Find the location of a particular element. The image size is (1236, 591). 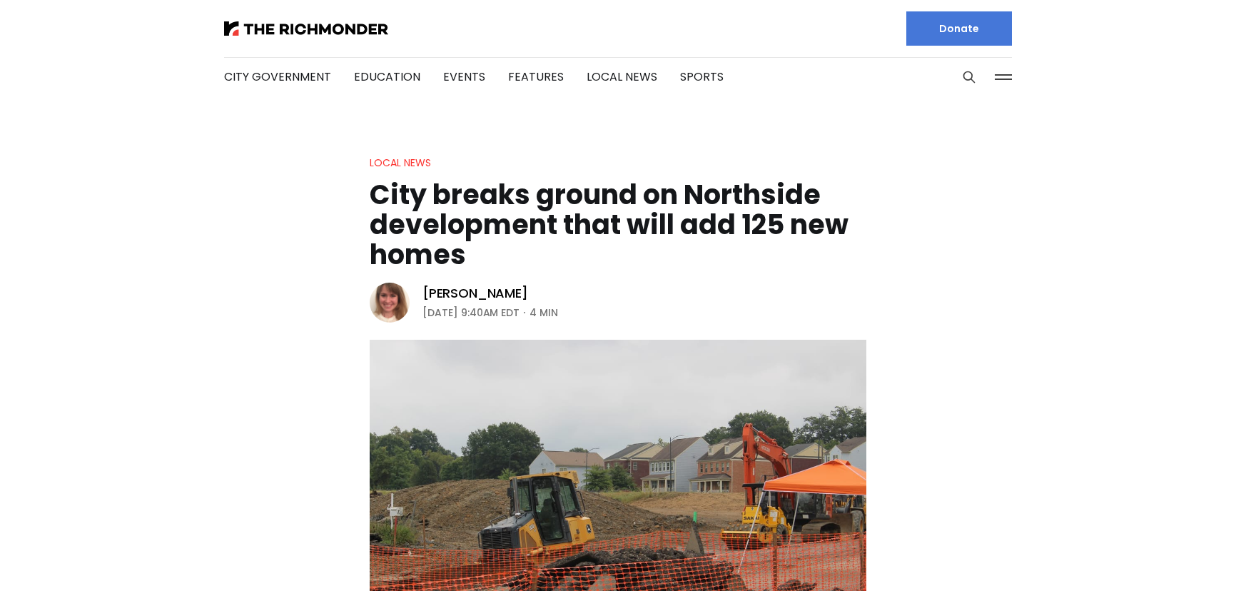

img: The Richmonder is located at coordinates (306, 29).